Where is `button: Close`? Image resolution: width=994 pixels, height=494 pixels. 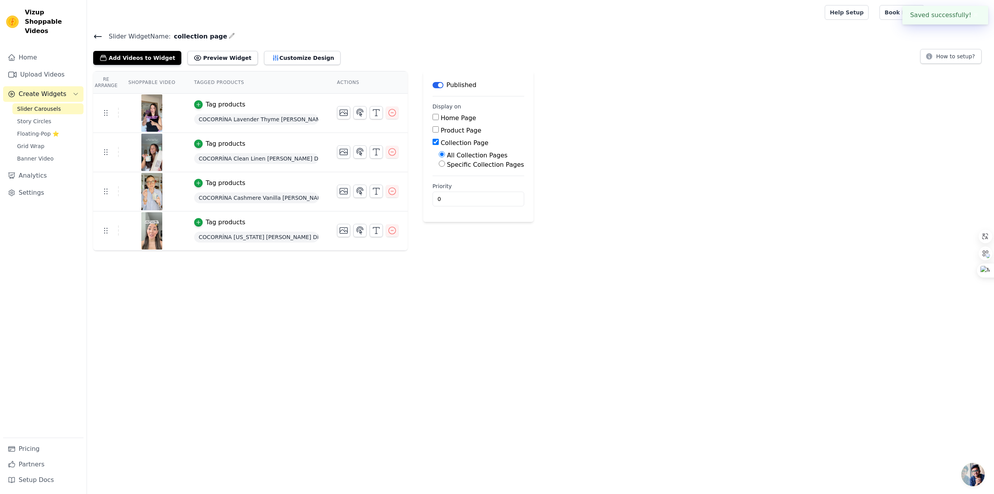
button: Close is located at coordinates (976, 15).